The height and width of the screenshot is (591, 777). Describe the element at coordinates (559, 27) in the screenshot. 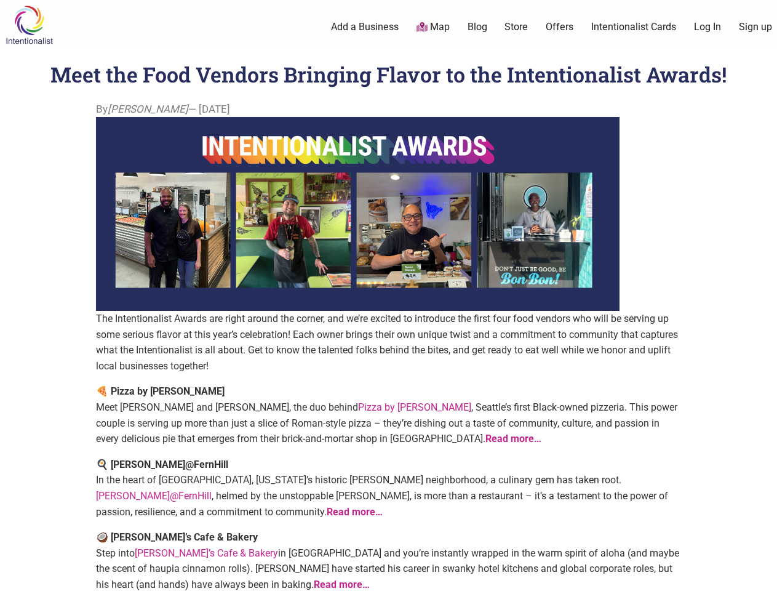

I see `a: Offers` at that location.